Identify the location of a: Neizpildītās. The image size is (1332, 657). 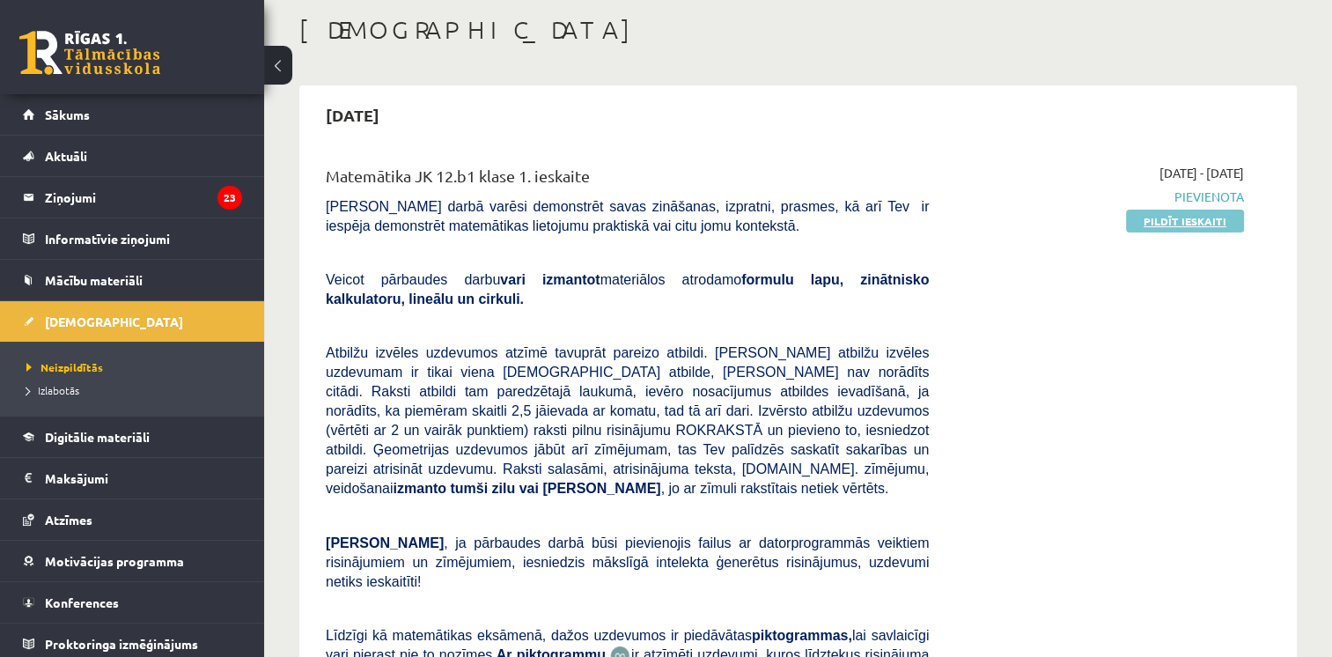
(136, 367).